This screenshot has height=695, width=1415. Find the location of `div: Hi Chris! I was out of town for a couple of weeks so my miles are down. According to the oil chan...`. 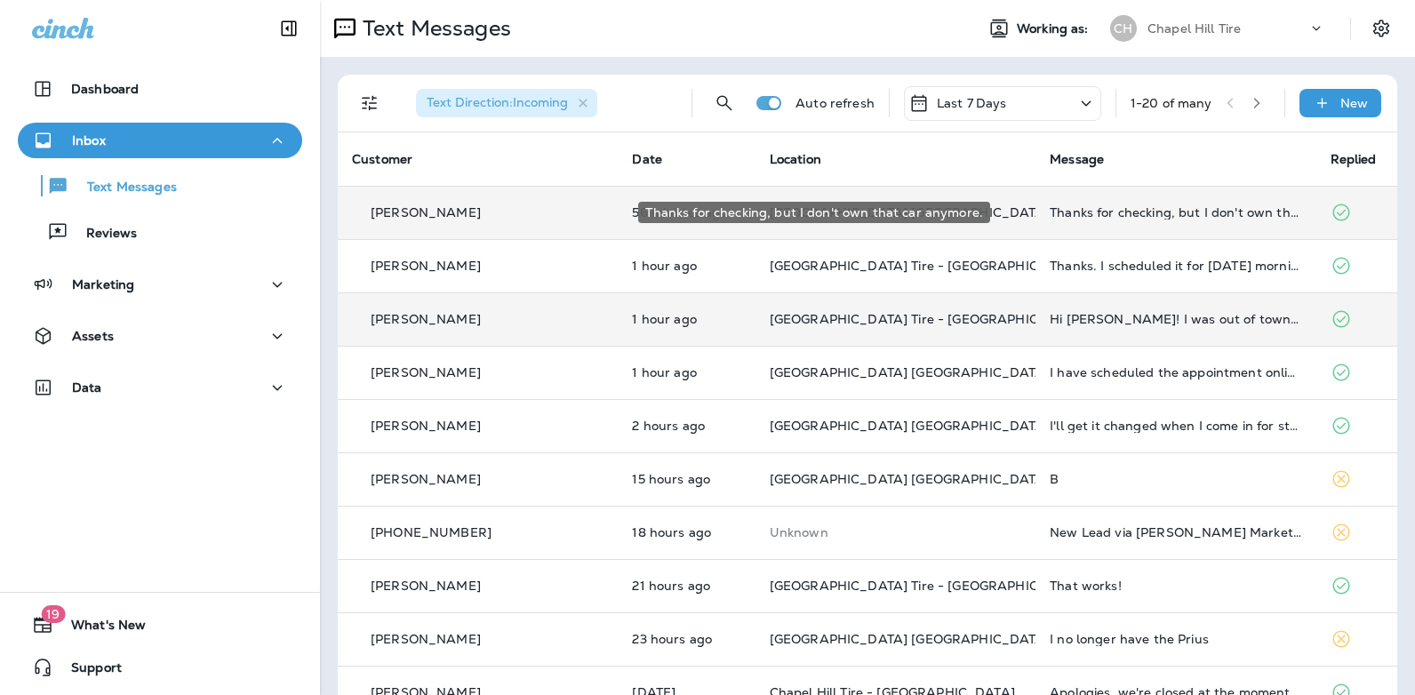

div: Hi Chris! I was out of town for a couple of weeks so my miles are down. According to the oil chan... is located at coordinates (1175, 319).